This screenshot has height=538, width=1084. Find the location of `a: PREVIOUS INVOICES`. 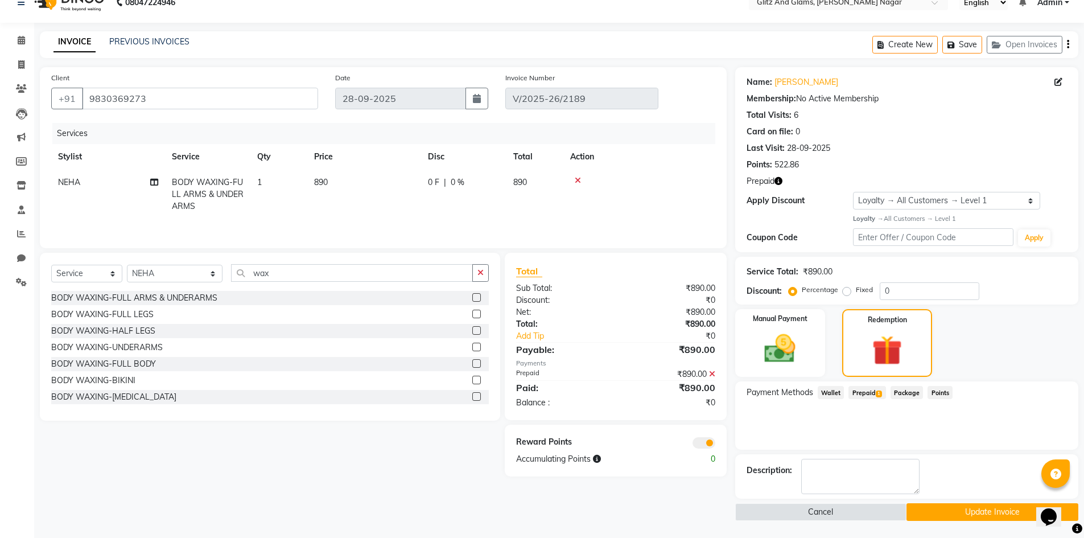

a: PREVIOUS INVOICES is located at coordinates (149, 42).